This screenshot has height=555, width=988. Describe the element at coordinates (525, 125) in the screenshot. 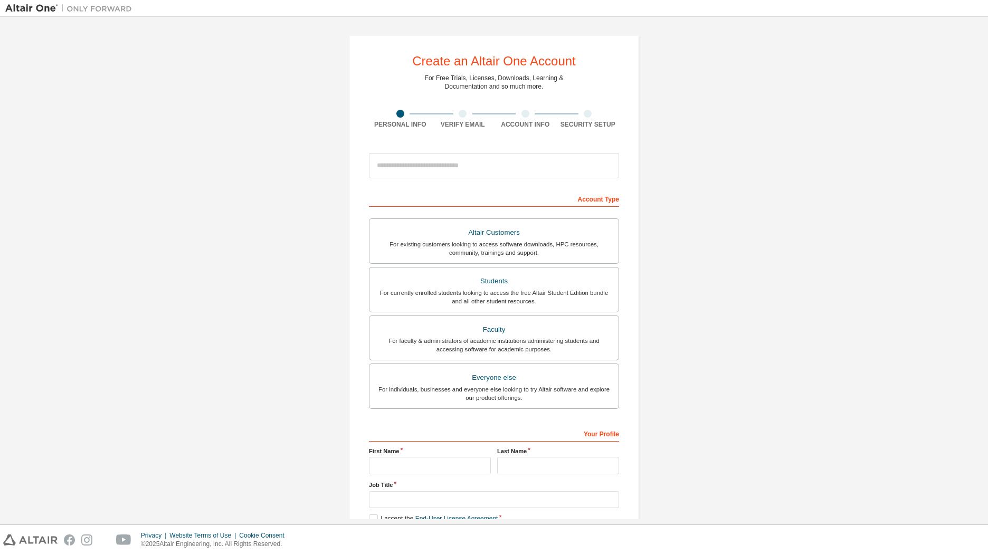

I see `div: Account Info` at that location.